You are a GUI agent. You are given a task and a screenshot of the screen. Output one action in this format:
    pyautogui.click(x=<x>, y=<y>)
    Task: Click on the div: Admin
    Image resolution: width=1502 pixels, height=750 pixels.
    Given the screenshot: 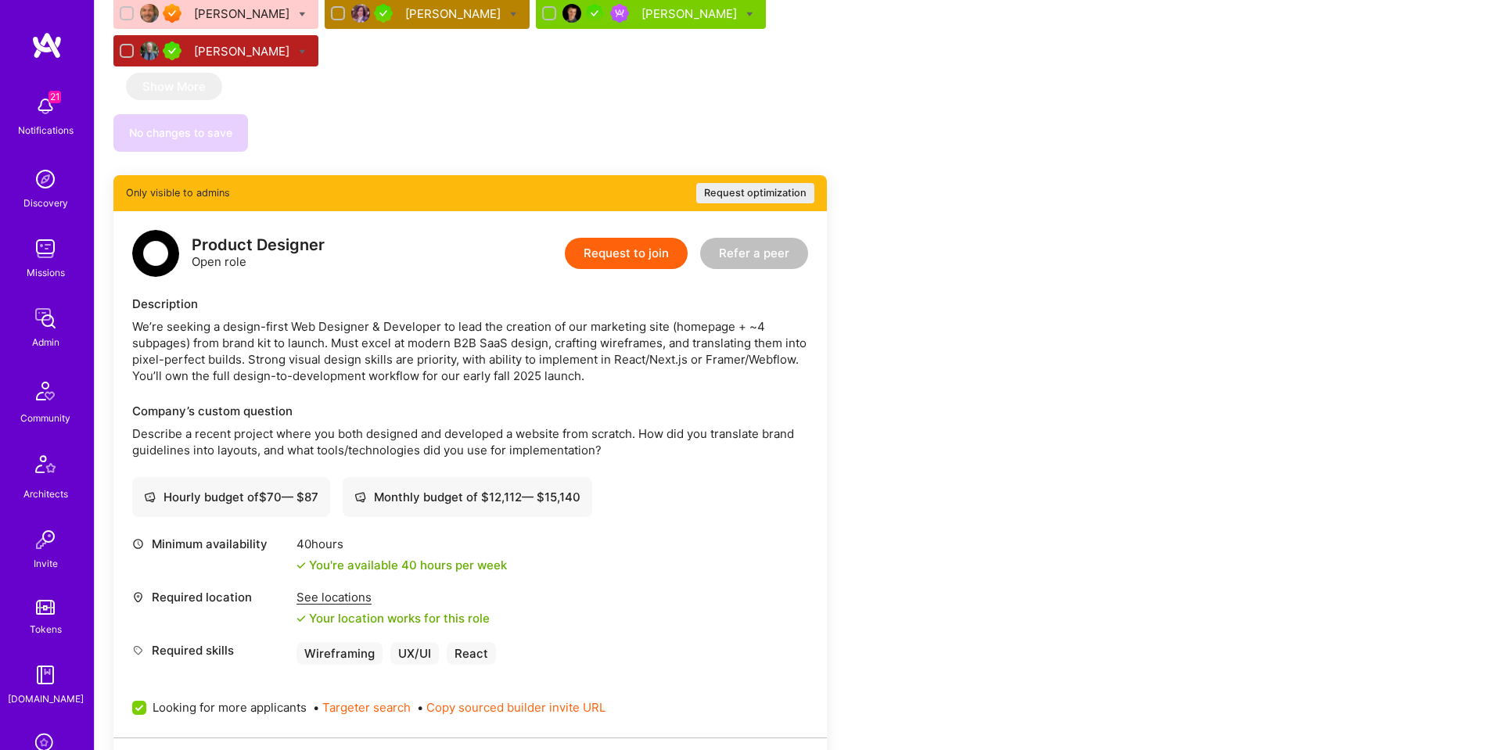 What is the action you would take?
    pyautogui.click(x=45, y=342)
    